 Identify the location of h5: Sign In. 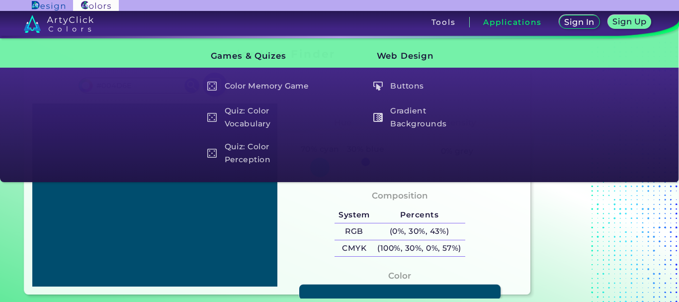
(580, 22).